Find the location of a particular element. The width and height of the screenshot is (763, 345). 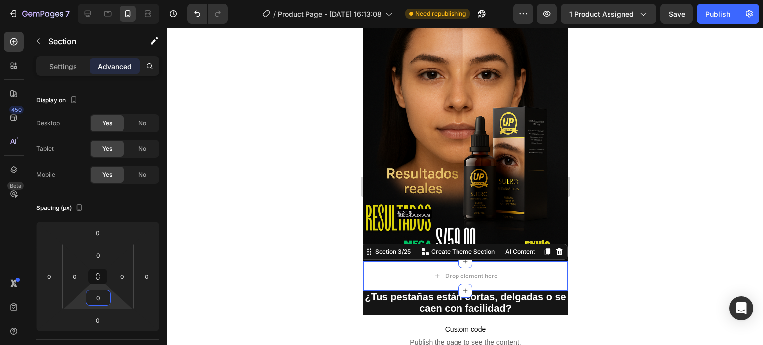

div: 450 is located at coordinates (16, 110).